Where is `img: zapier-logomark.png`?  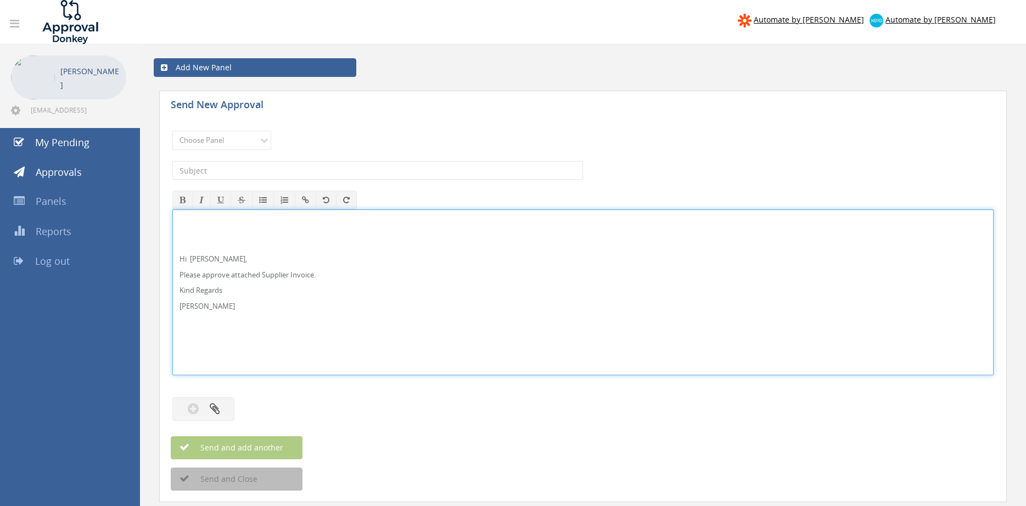
img: zapier-logomark.png is located at coordinates (745, 20).